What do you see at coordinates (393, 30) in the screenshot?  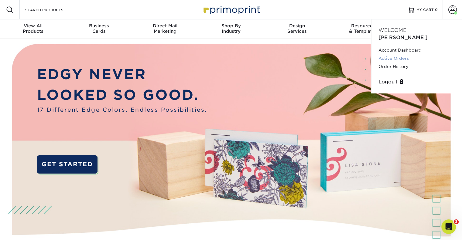 I see `span: Welcome,` at bounding box center [393, 30].